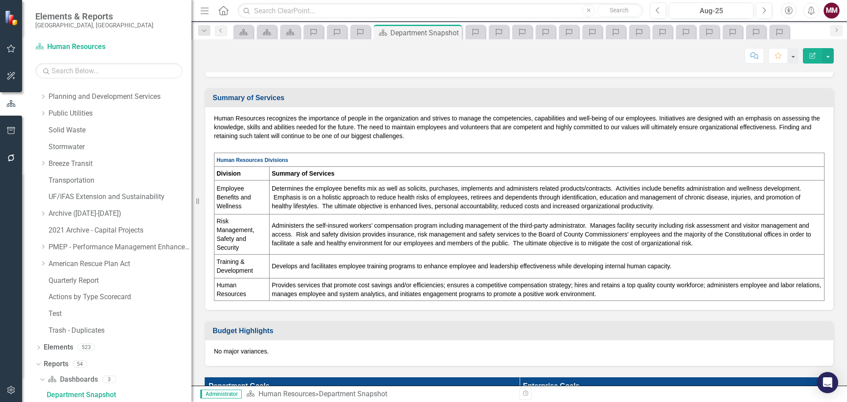 The height and width of the screenshot is (402, 847). What do you see at coordinates (120, 164) in the screenshot?
I see `a: Breeze Transit` at bounding box center [120, 164].